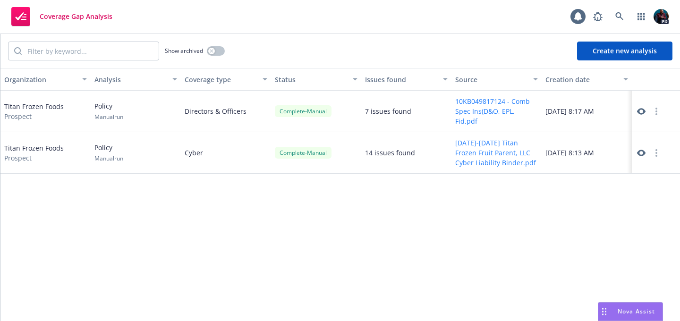 The height and width of the screenshot is (321, 680). Describe the element at coordinates (406, 79) in the screenshot. I see `button: Issues found` at that location.